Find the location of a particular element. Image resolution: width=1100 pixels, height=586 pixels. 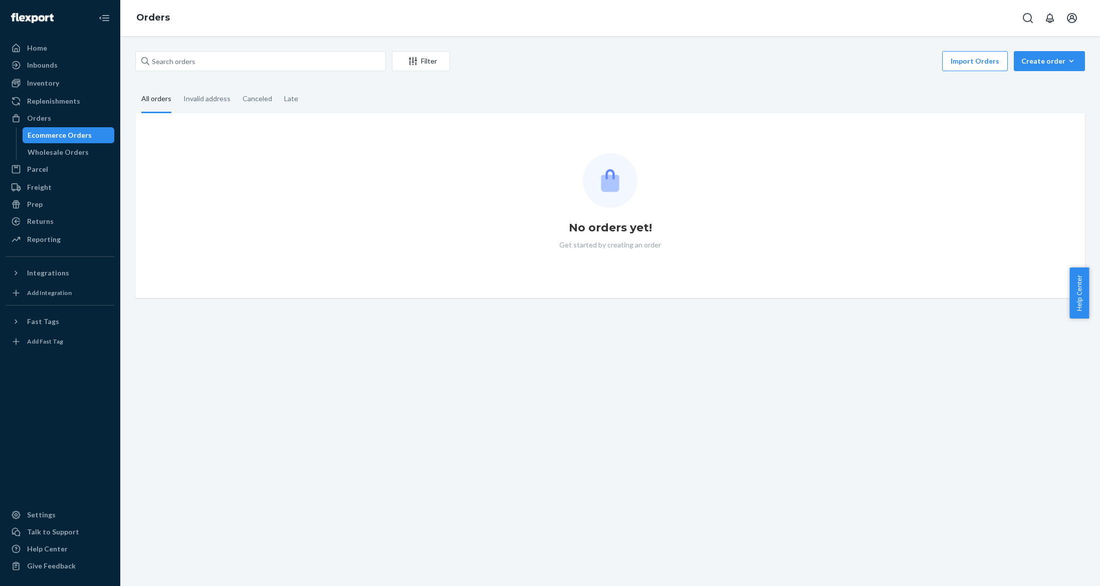

a: Inbounds is located at coordinates (60, 65).